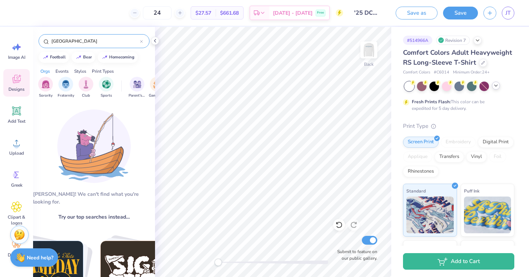 This screenshot has height=277, width=529. I want to click on span: $27.57, so click(203, 13).